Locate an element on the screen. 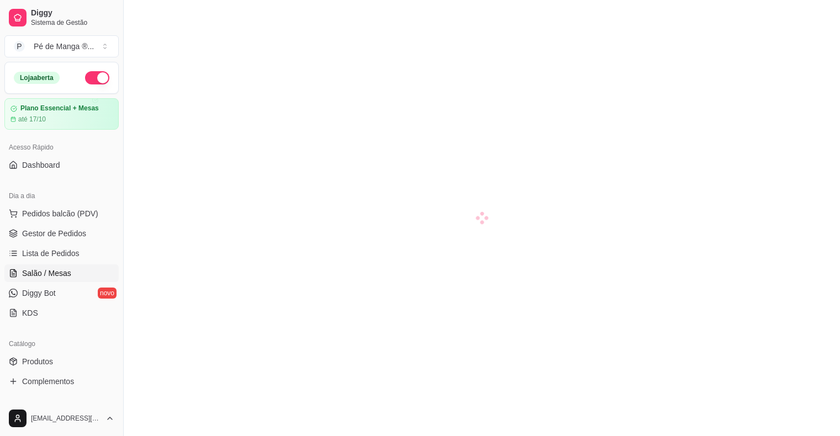 This screenshot has width=840, height=436. span: Salão / Mesas is located at coordinates (46, 273).